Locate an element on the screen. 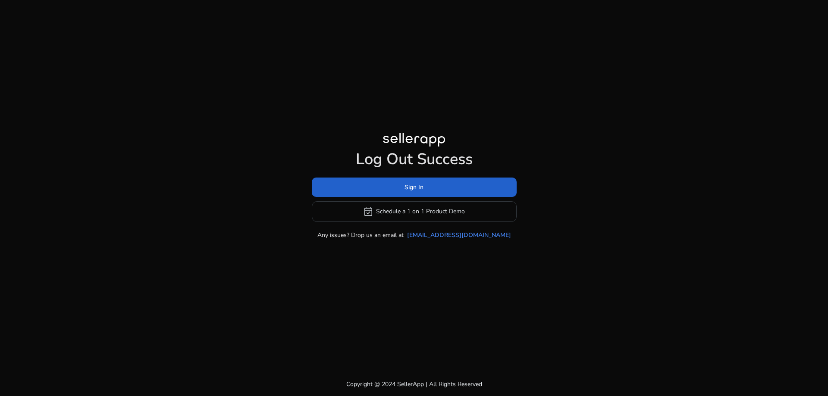 This screenshot has width=828, height=396. button: Sign In is located at coordinates (414, 187).